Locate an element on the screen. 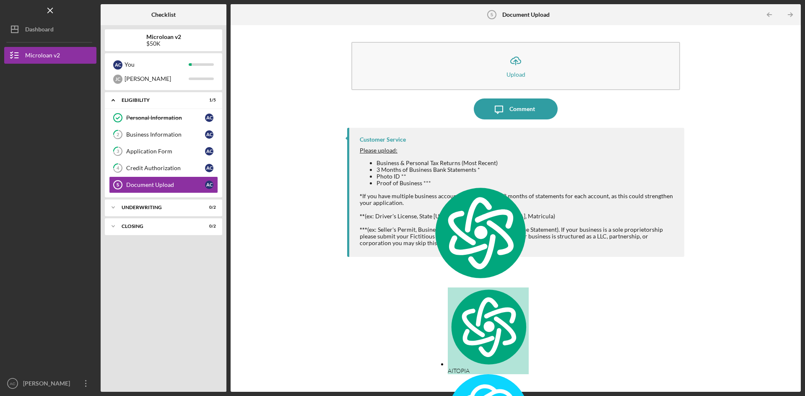 The image size is (805, 396). div: (ex: Seller's Permit, Business License, Fictitious Business Name Statement). If your business is ... is located at coordinates (518, 236).